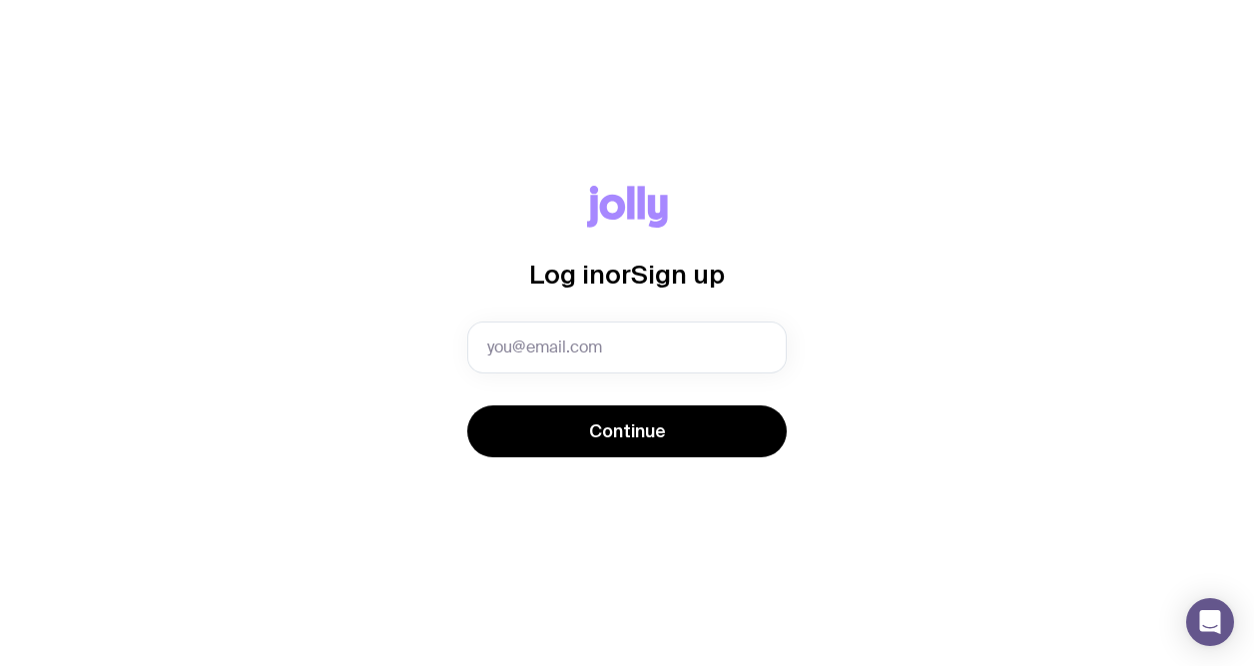 This screenshot has height=666, width=1254. What do you see at coordinates (678, 274) in the screenshot?
I see `span: Sign up` at bounding box center [678, 274].